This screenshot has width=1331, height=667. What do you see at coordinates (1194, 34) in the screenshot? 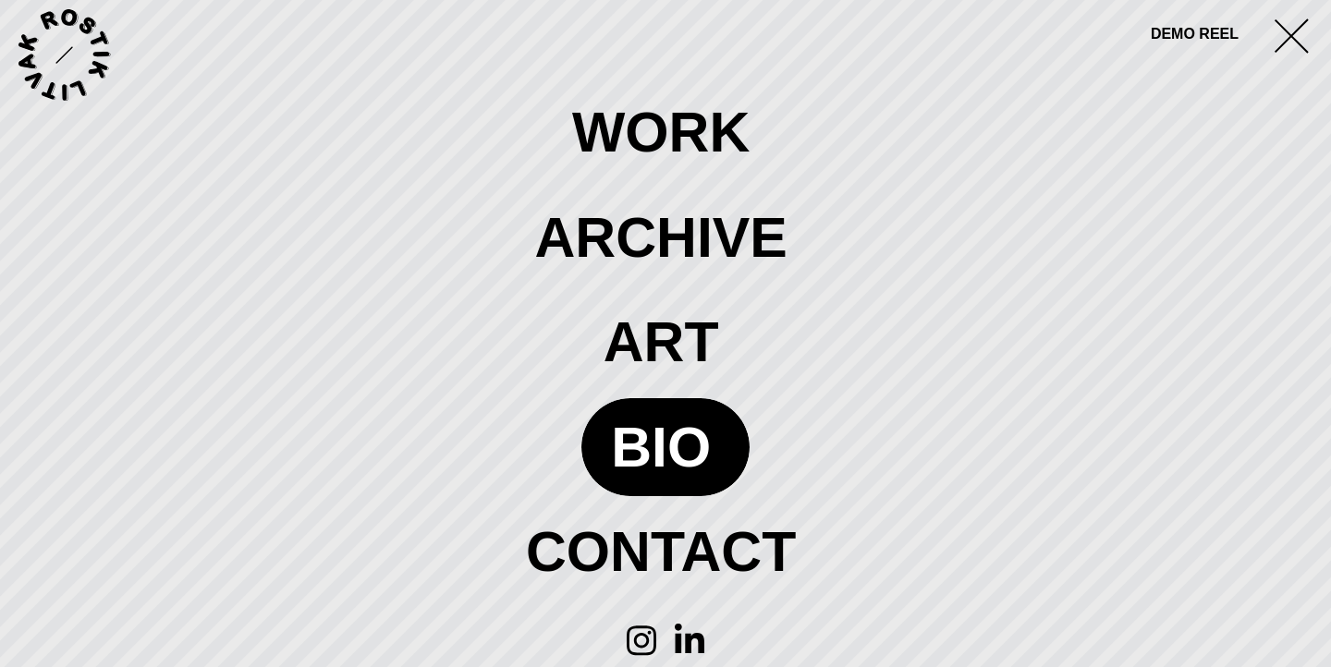
I see `a: DEMO REEL` at bounding box center [1194, 34].